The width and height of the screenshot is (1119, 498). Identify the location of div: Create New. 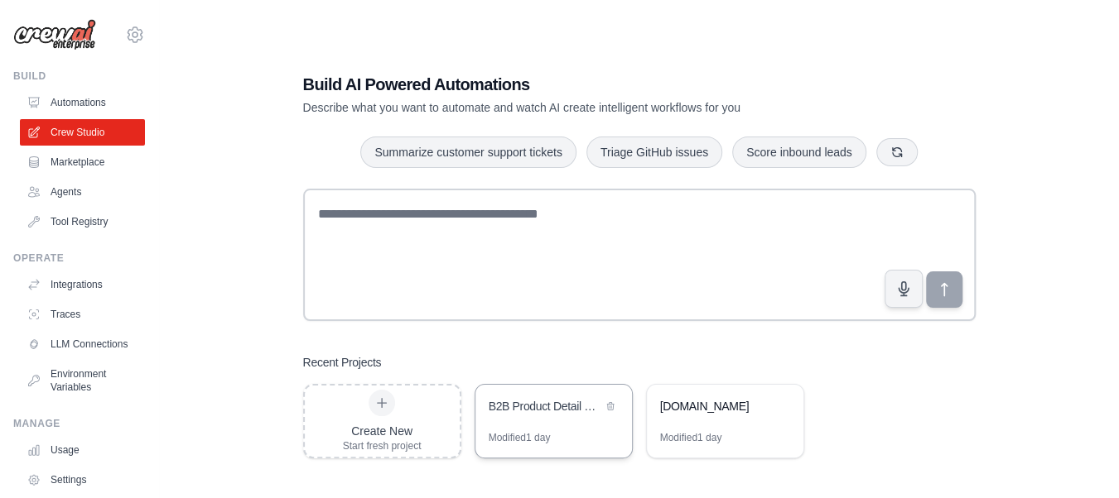
(382, 431).